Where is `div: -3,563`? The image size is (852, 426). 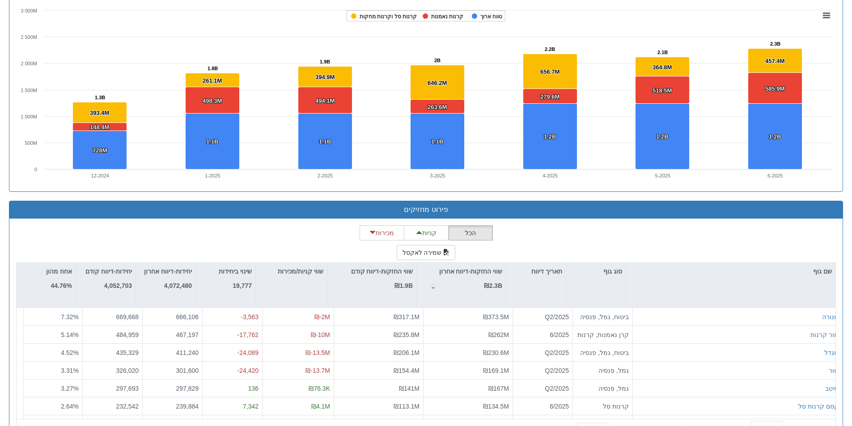
div: -3,563 is located at coordinates (232, 317).